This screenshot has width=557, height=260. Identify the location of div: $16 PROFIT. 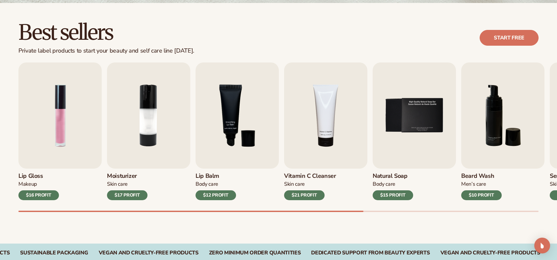
(39, 196).